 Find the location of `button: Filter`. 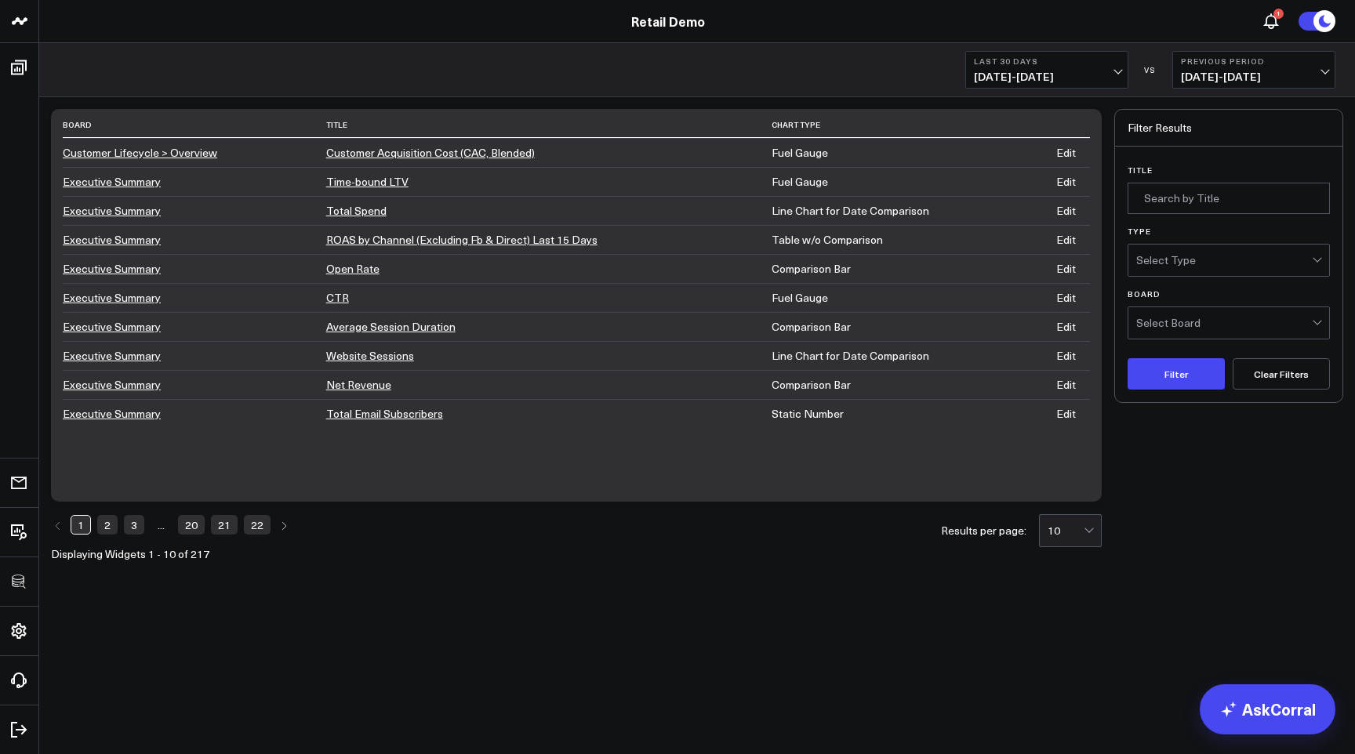

button: Filter is located at coordinates (1176, 374).